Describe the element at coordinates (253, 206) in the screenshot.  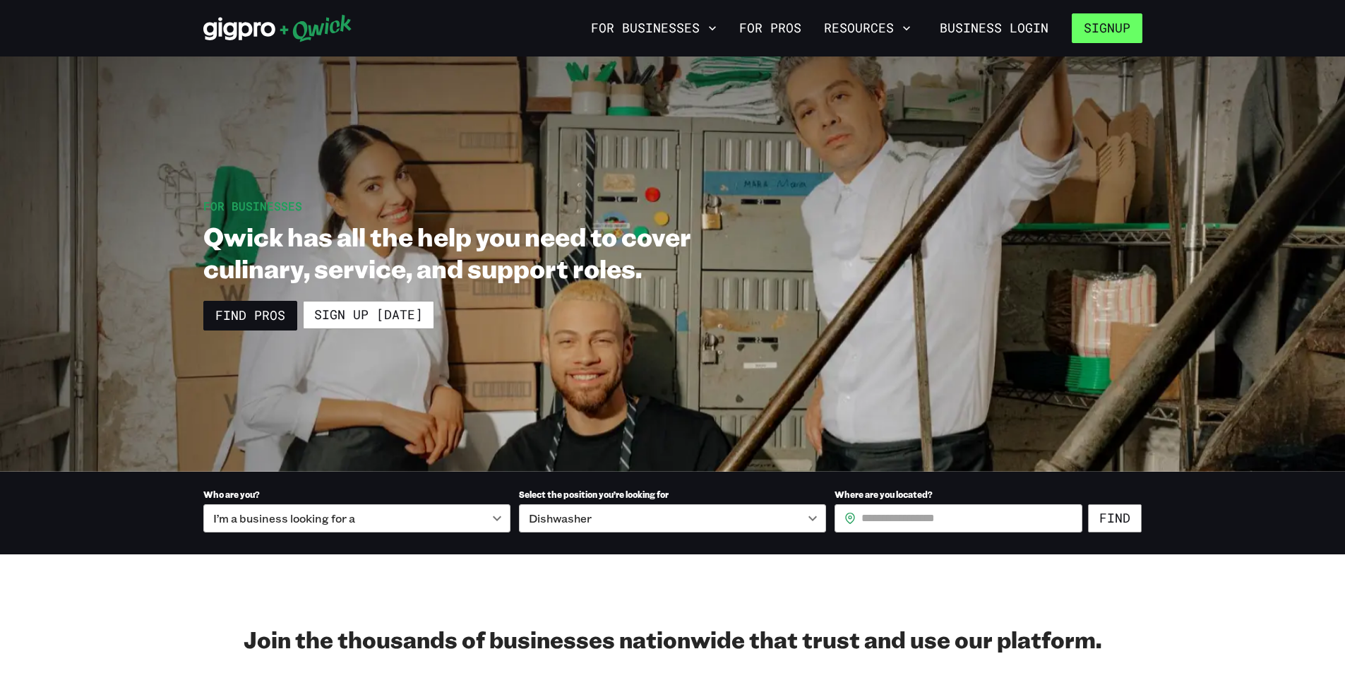
I see `span: For Businesses` at that location.